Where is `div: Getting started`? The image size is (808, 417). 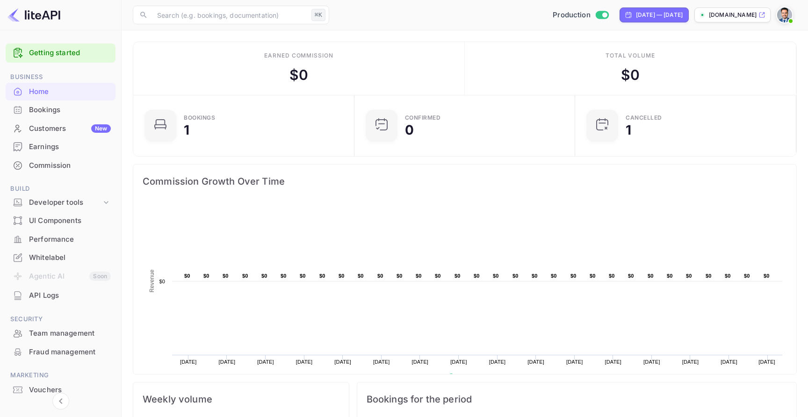
div: Getting started is located at coordinates (60, 53).